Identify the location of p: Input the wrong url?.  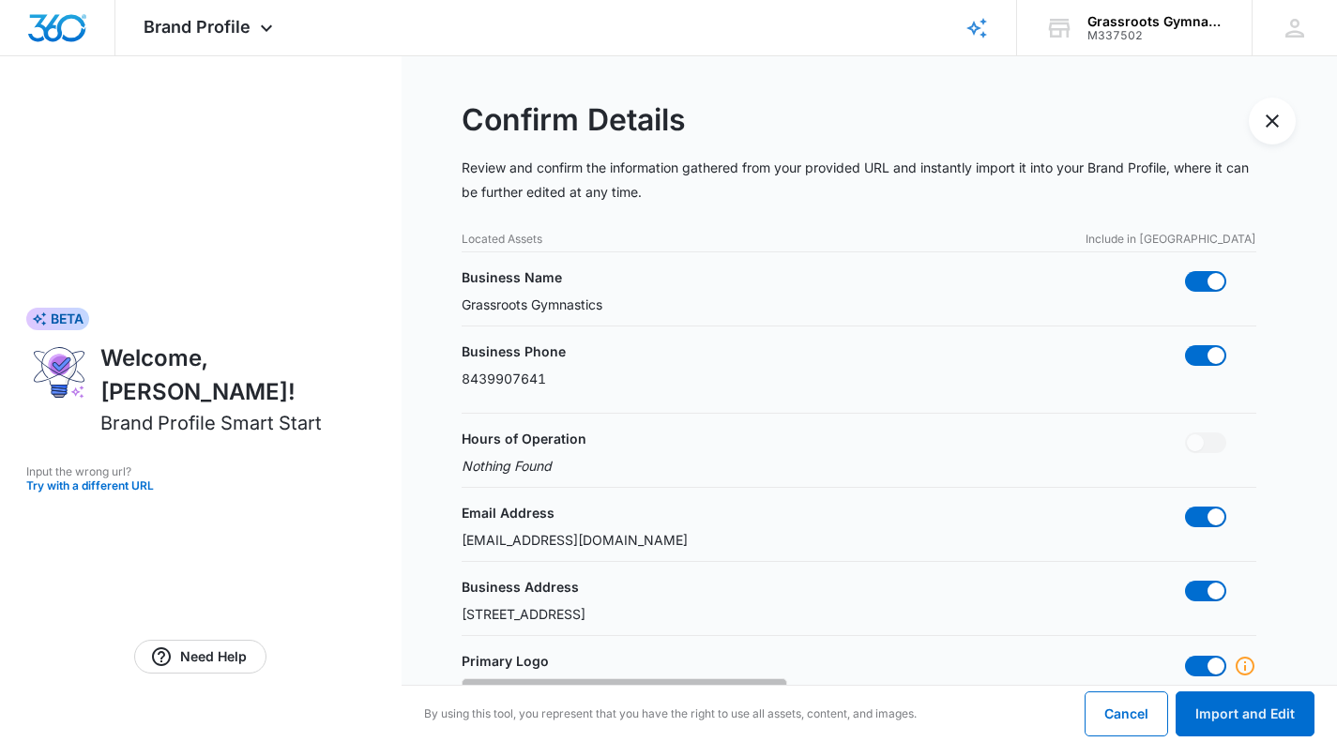
(201, 472).